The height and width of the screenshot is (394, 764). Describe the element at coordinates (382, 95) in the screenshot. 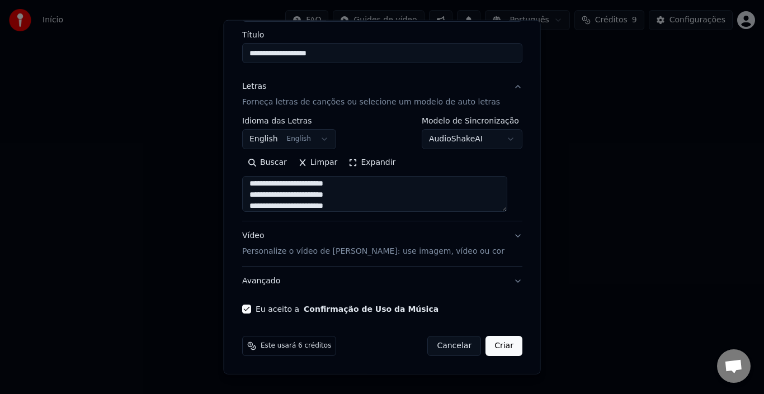

I see `button: LetrasForneça letras de canções ou selecione um modelo de auto letras` at that location.